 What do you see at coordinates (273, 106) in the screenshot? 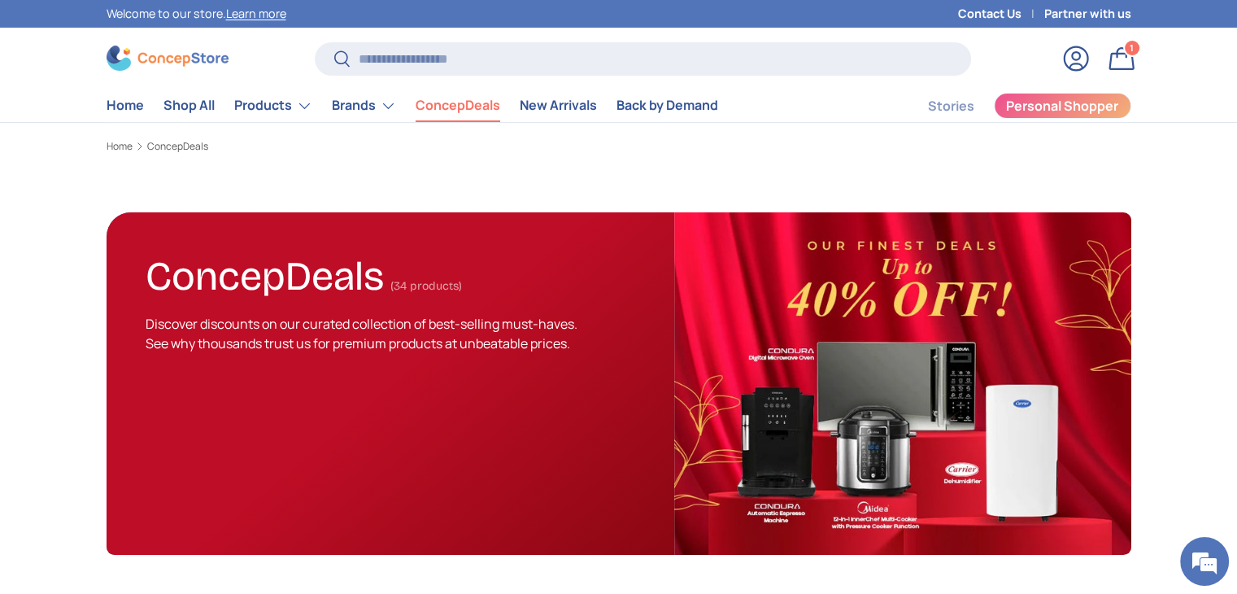
I see `summary: Products` at bounding box center [273, 106].